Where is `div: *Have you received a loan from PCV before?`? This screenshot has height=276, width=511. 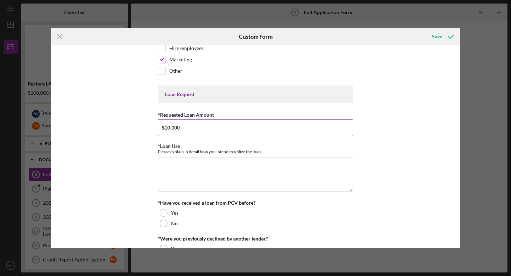
div: *Have you received a loan from PCV before? is located at coordinates (256, 203).